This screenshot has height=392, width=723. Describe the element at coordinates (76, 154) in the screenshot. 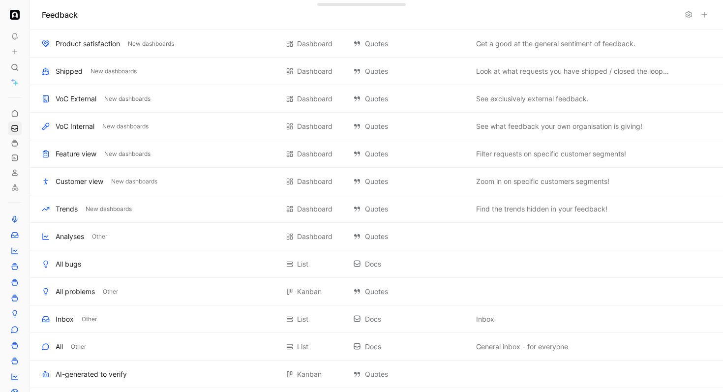

I see `div: Feature view` at that location.